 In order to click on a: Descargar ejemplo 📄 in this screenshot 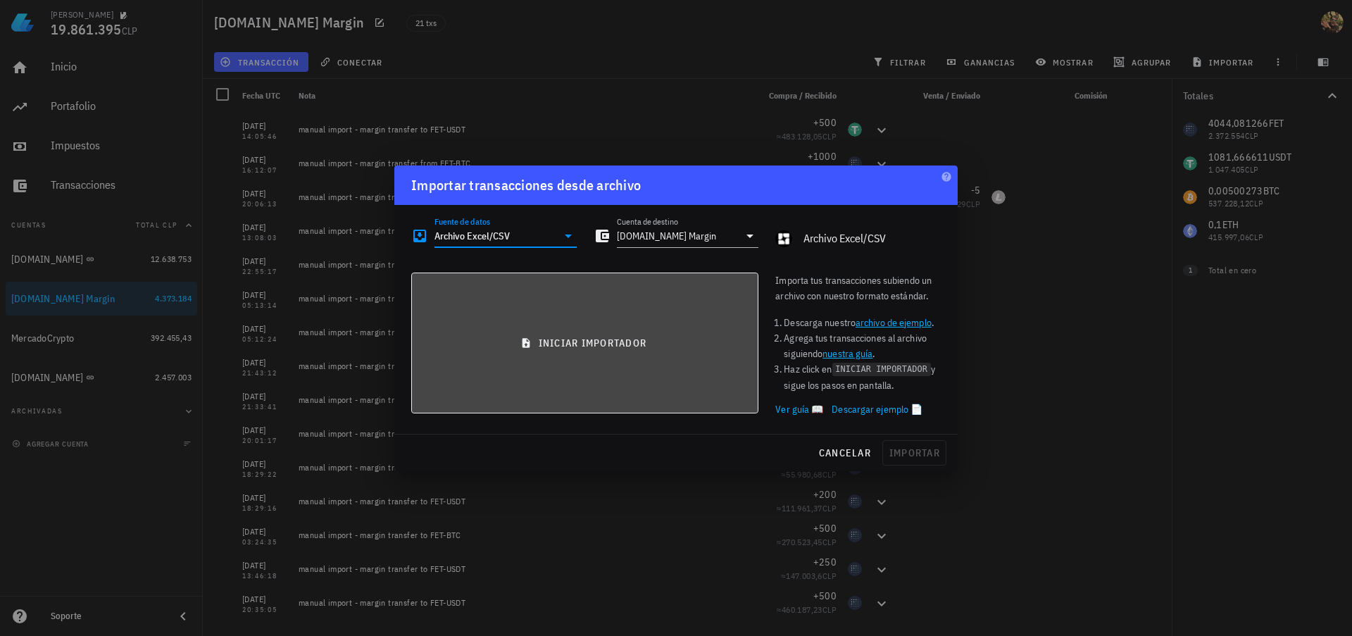, I will do `click(877, 409)`.